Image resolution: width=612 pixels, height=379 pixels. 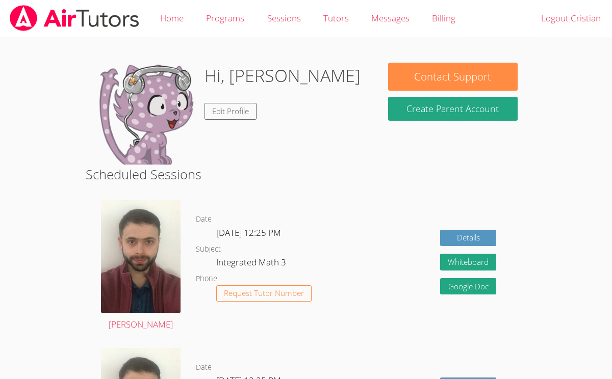 I want to click on img: avatar.png, so click(x=141, y=257).